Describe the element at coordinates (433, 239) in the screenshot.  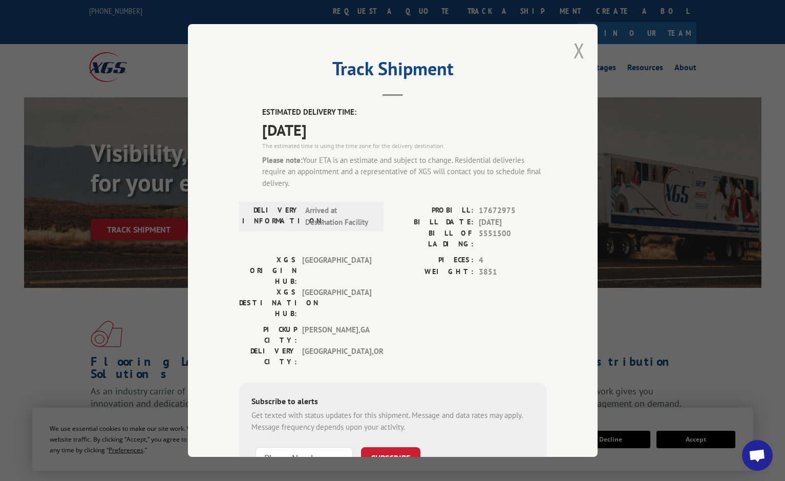
I see `label: BILL OF LADING:` at that location.